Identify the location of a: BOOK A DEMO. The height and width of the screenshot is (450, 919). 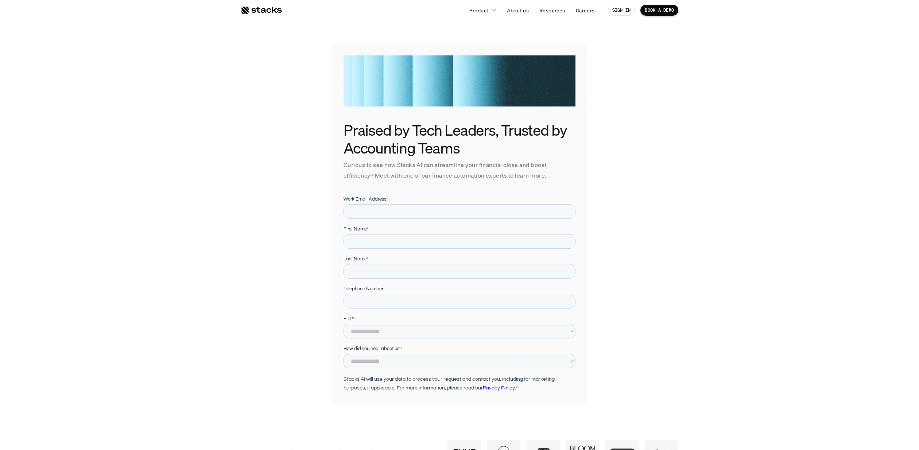
(659, 10).